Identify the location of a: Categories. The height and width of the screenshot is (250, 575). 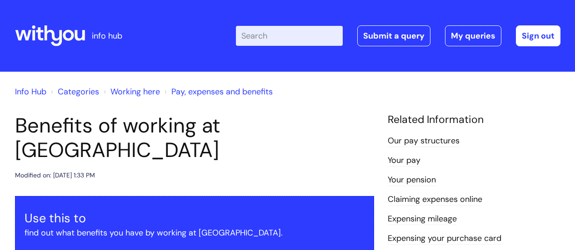
(78, 92).